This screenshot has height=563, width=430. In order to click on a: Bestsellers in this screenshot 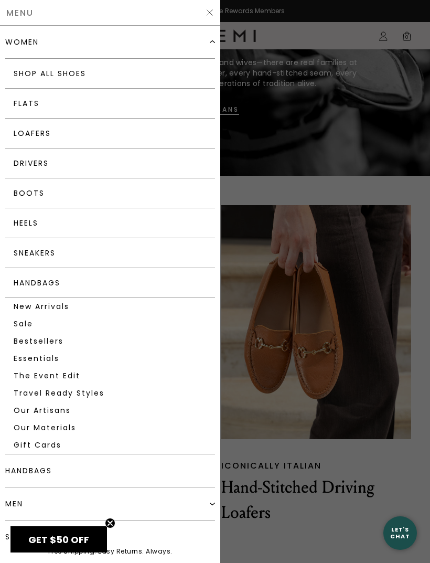, I will do `click(110, 341)`.